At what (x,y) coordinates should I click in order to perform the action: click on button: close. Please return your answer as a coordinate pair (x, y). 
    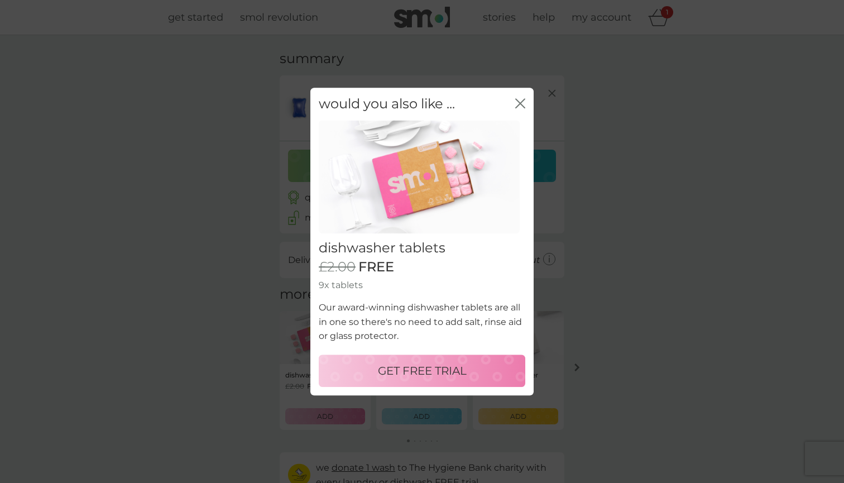
    Looking at the image, I should click on (520, 104).